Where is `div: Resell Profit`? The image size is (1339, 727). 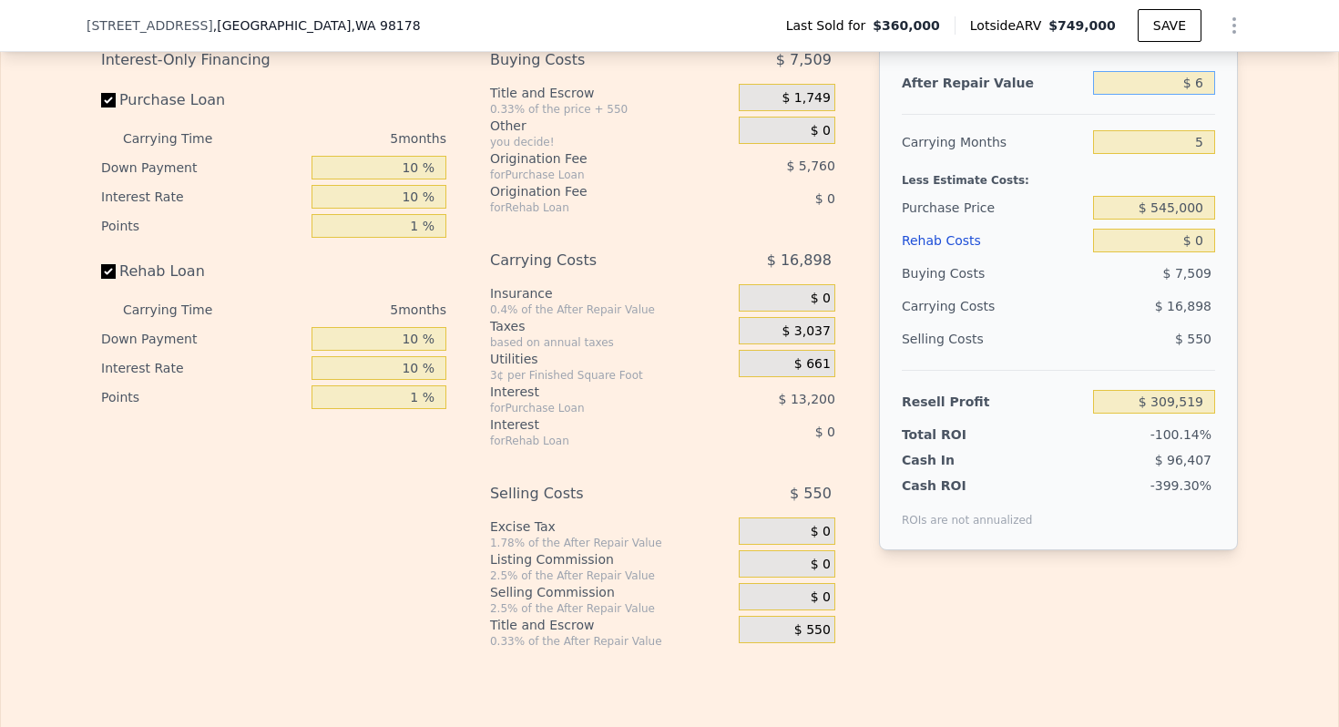
div: Resell Profit is located at coordinates (993, 402).